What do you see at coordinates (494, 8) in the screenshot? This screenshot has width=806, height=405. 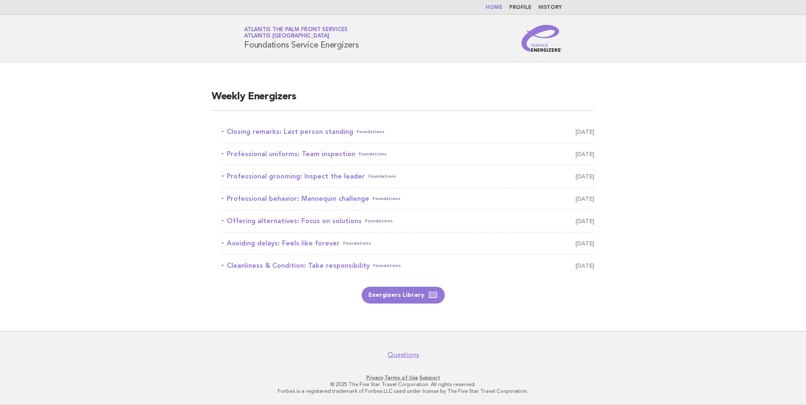 I see `a: Home` at bounding box center [494, 8].